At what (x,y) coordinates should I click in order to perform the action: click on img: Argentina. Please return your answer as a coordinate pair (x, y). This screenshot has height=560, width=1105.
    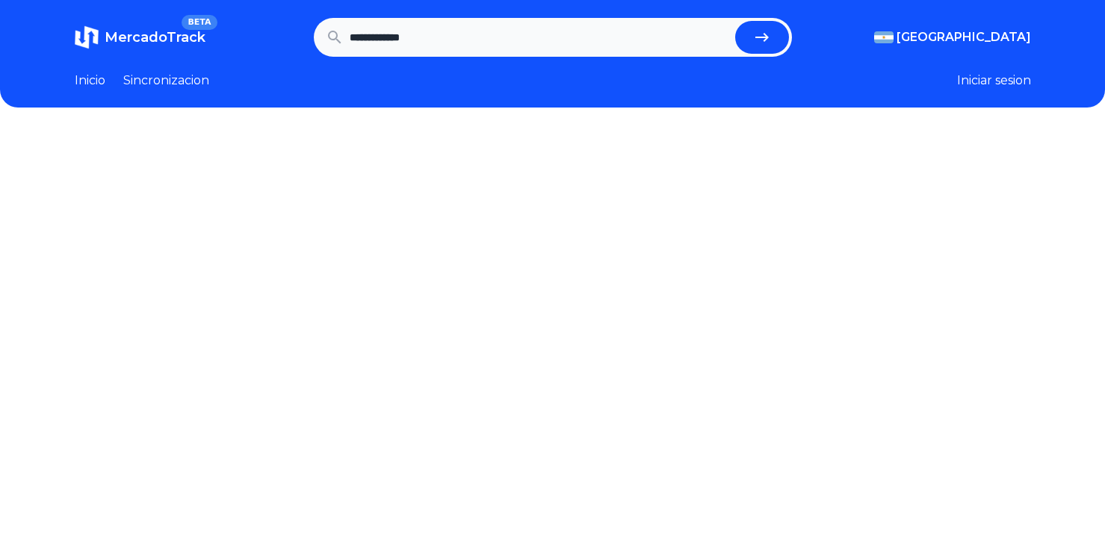
    Looking at the image, I should click on (884, 37).